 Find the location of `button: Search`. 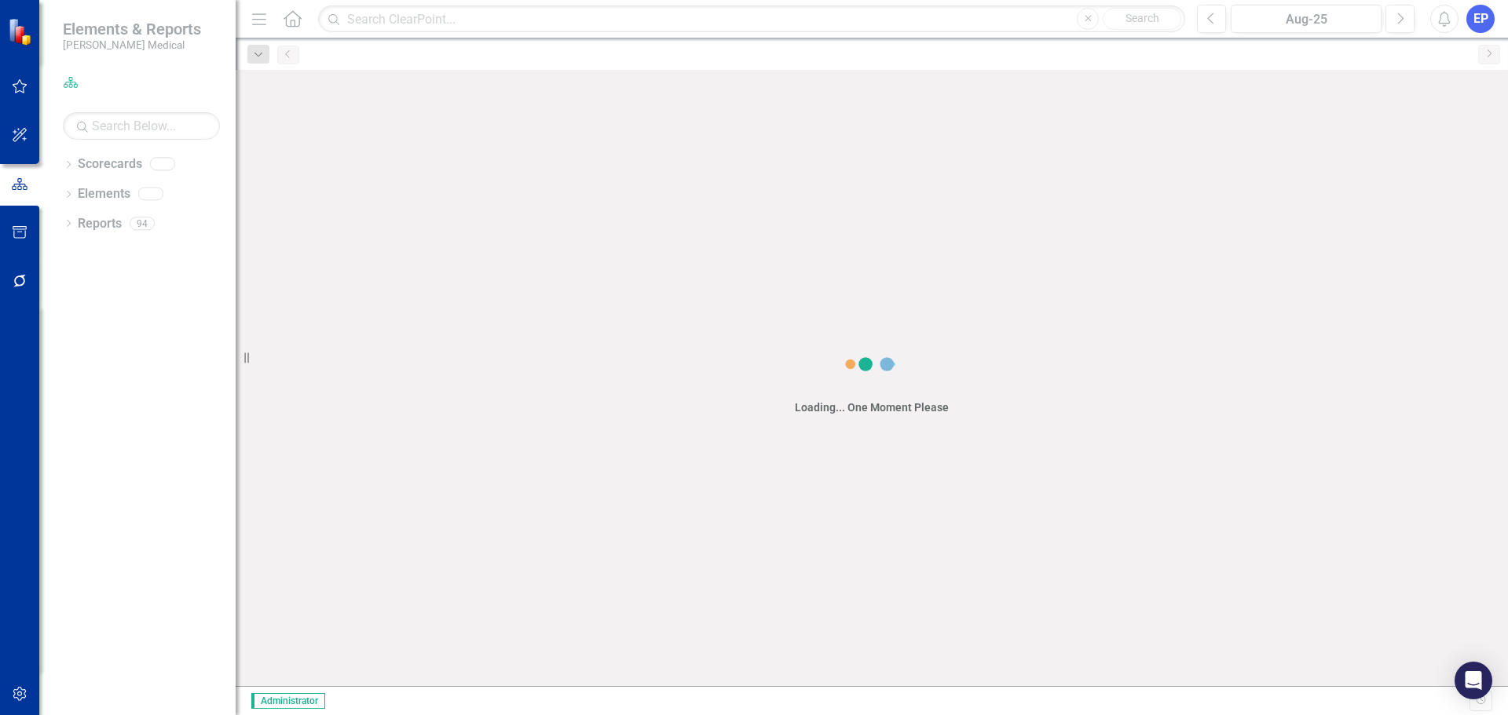

button: Search is located at coordinates (1142, 19).